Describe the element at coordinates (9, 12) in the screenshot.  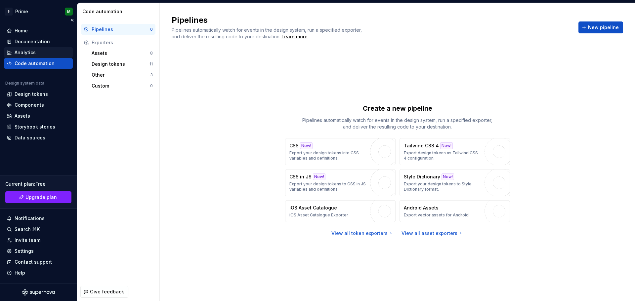
I see `div: S` at that location.